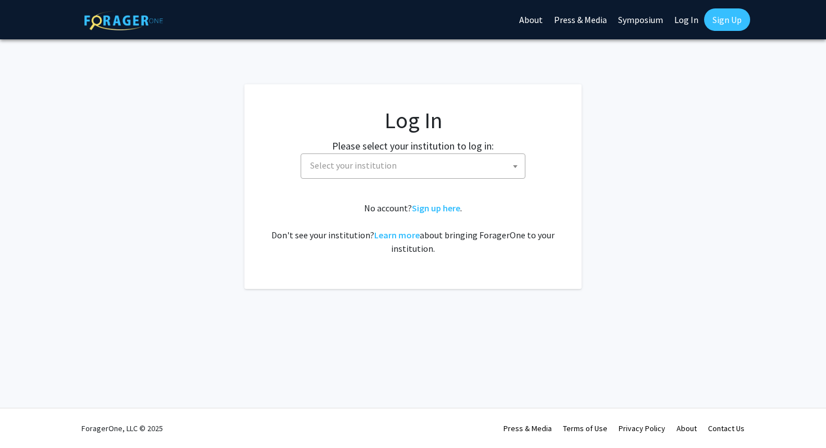 This screenshot has height=448, width=826. What do you see at coordinates (687, 428) in the screenshot?
I see `a: About` at bounding box center [687, 428].